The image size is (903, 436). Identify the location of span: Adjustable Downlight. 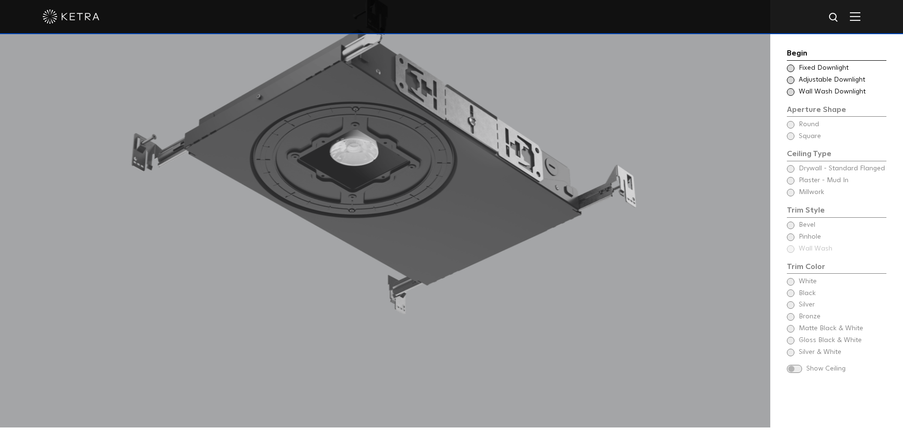
(842, 80).